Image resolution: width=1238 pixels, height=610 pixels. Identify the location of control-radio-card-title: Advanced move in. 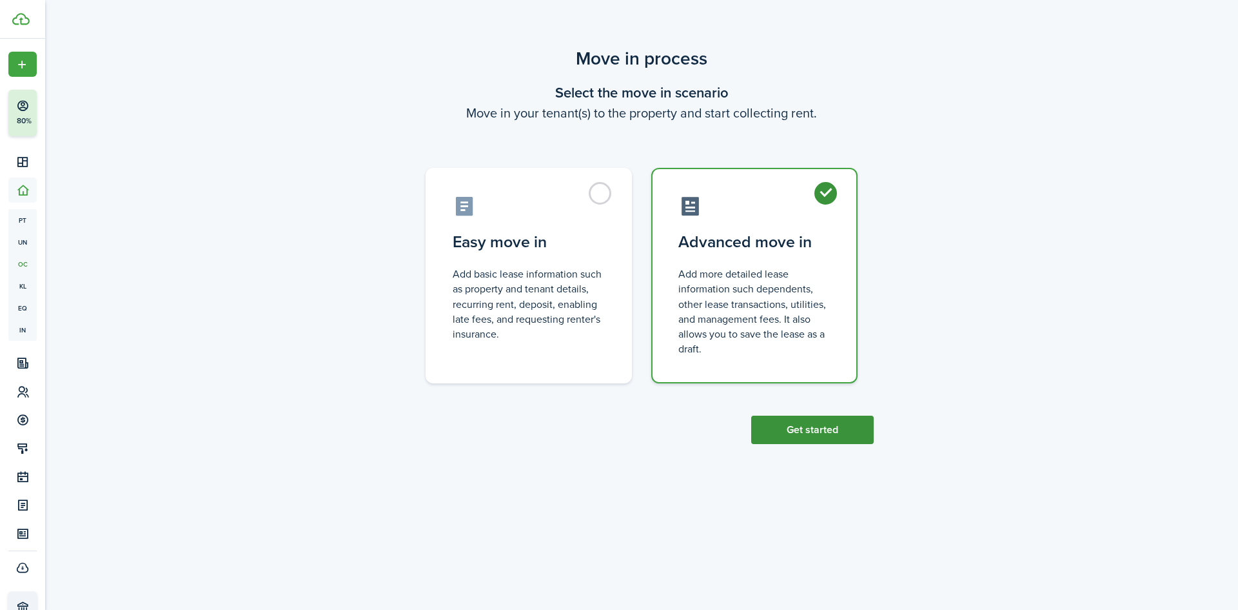
(755, 242).